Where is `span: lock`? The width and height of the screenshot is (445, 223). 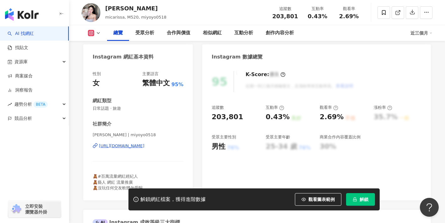
span: lock is located at coordinates (355, 199).